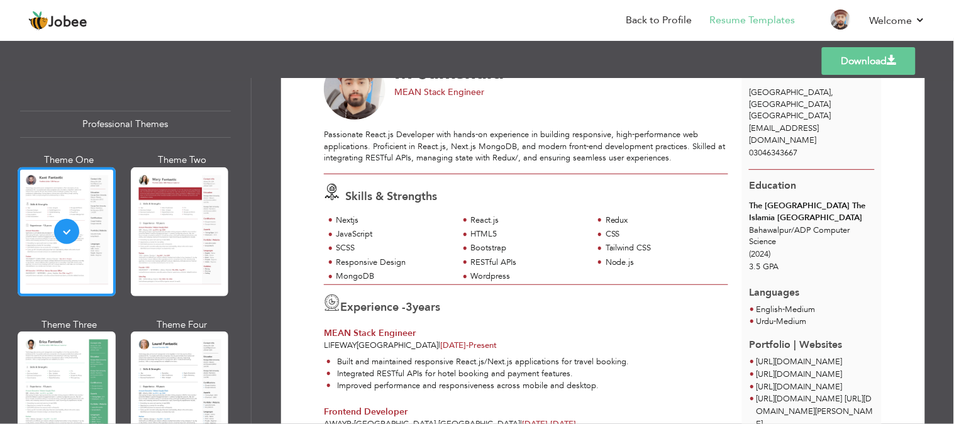  I want to click on div: Wordpress, so click(528, 276).